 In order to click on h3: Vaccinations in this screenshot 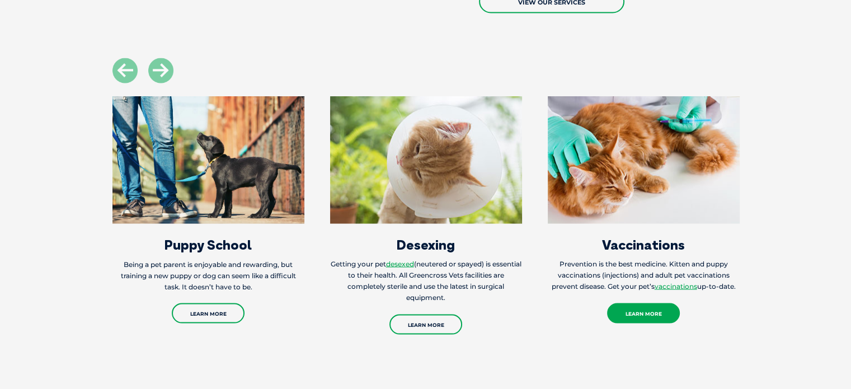, I will do `click(644, 245)`.